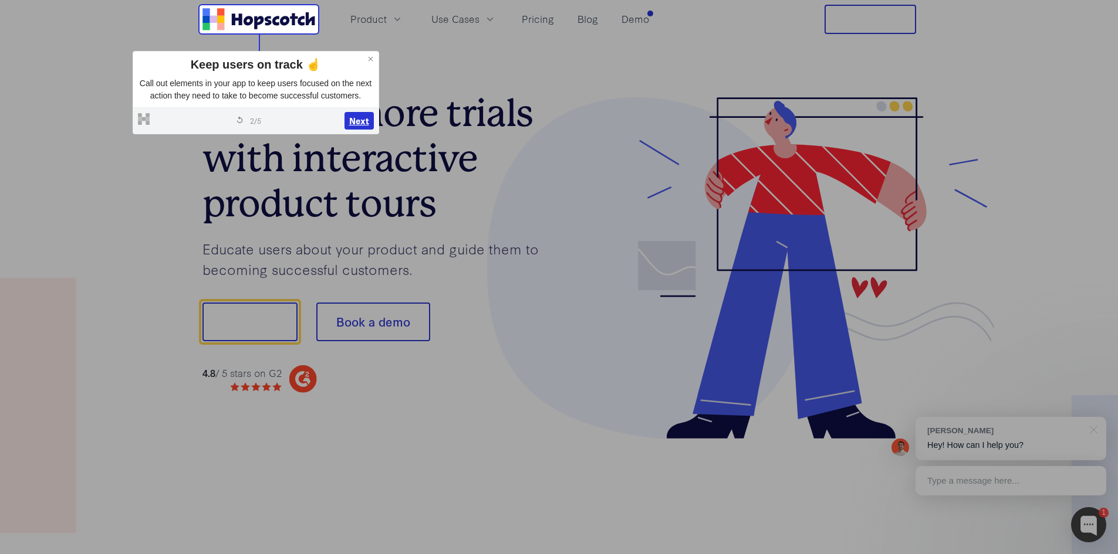 The height and width of the screenshot is (554, 1118). What do you see at coordinates (377, 19) in the screenshot?
I see `button: Product` at bounding box center [377, 19].